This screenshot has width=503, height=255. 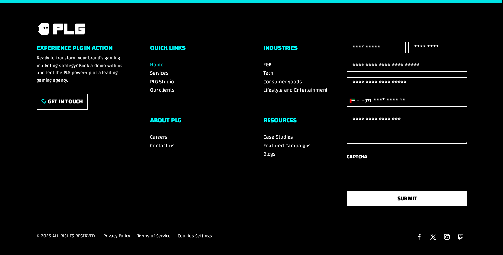 What do you see at coordinates (154, 237) in the screenshot?
I see `a: Terms of Service` at bounding box center [154, 237].